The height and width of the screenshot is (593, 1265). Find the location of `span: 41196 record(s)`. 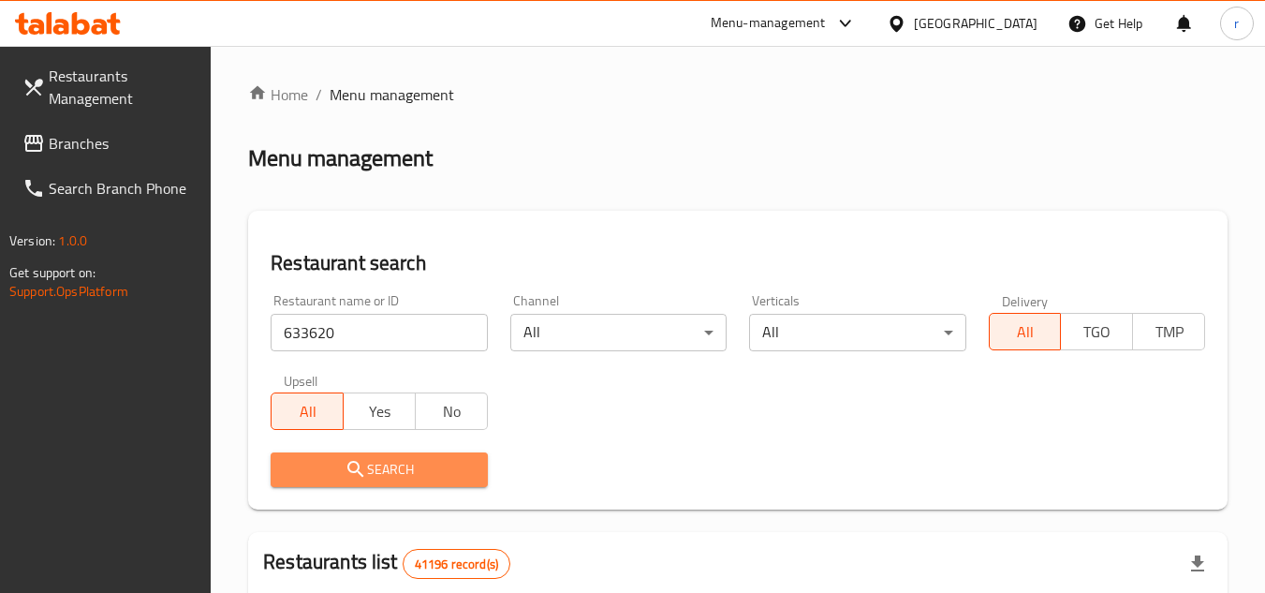

span: 41196 record(s) is located at coordinates (456, 564).